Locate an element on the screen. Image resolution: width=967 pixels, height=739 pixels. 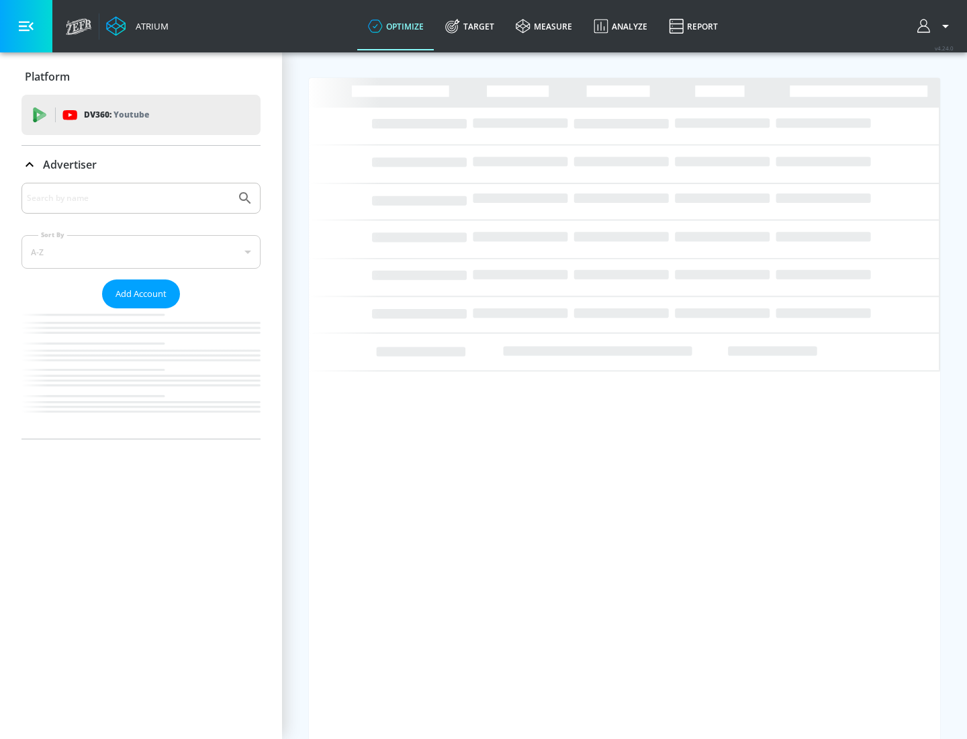
p: Platform is located at coordinates (47, 77).